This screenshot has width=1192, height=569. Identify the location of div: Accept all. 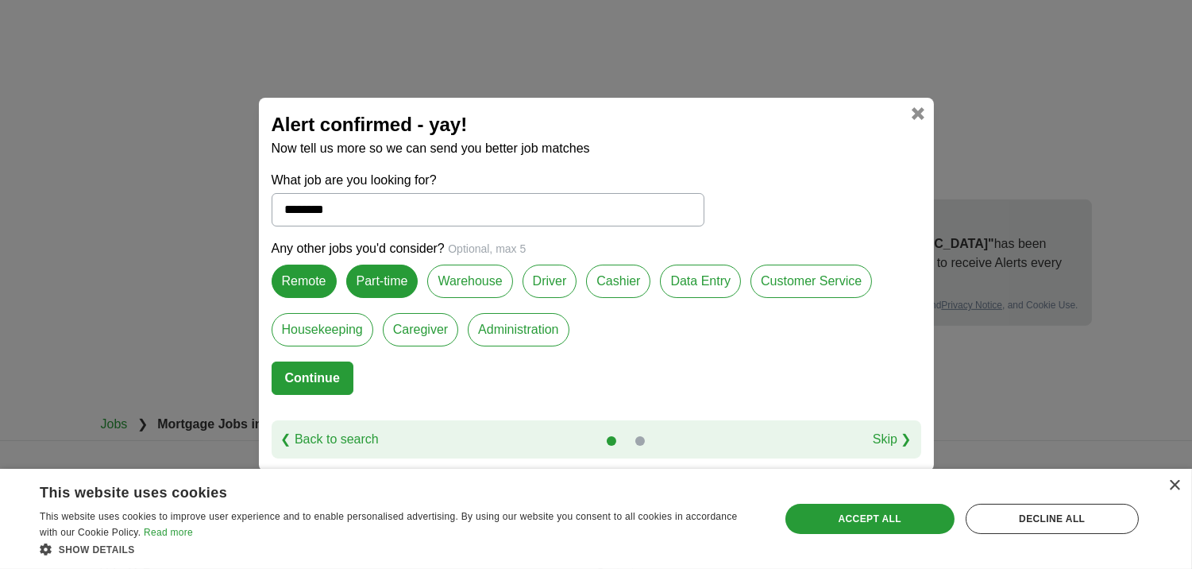
(870, 519).